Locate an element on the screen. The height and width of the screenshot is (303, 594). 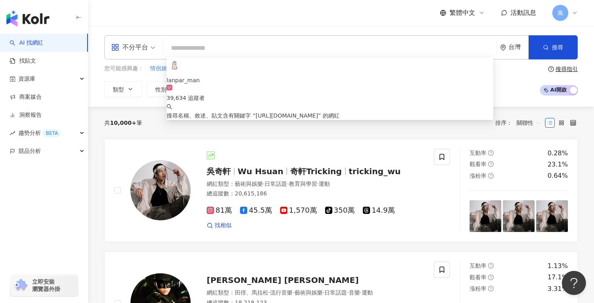
a: 洞察報告 is located at coordinates (26, 115).